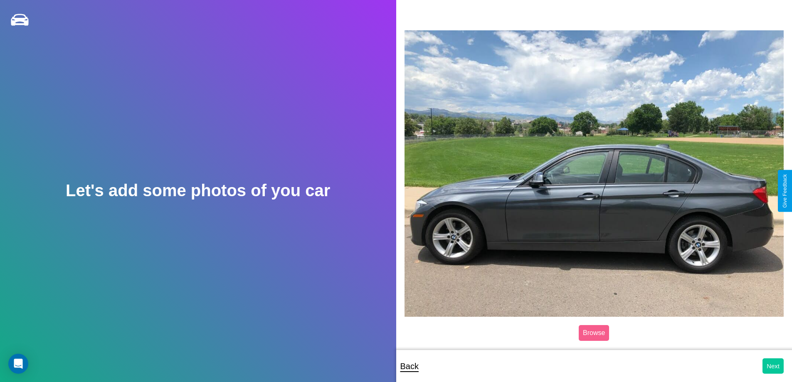 The height and width of the screenshot is (382, 792). What do you see at coordinates (773, 366) in the screenshot?
I see `button: Next` at bounding box center [773, 366].